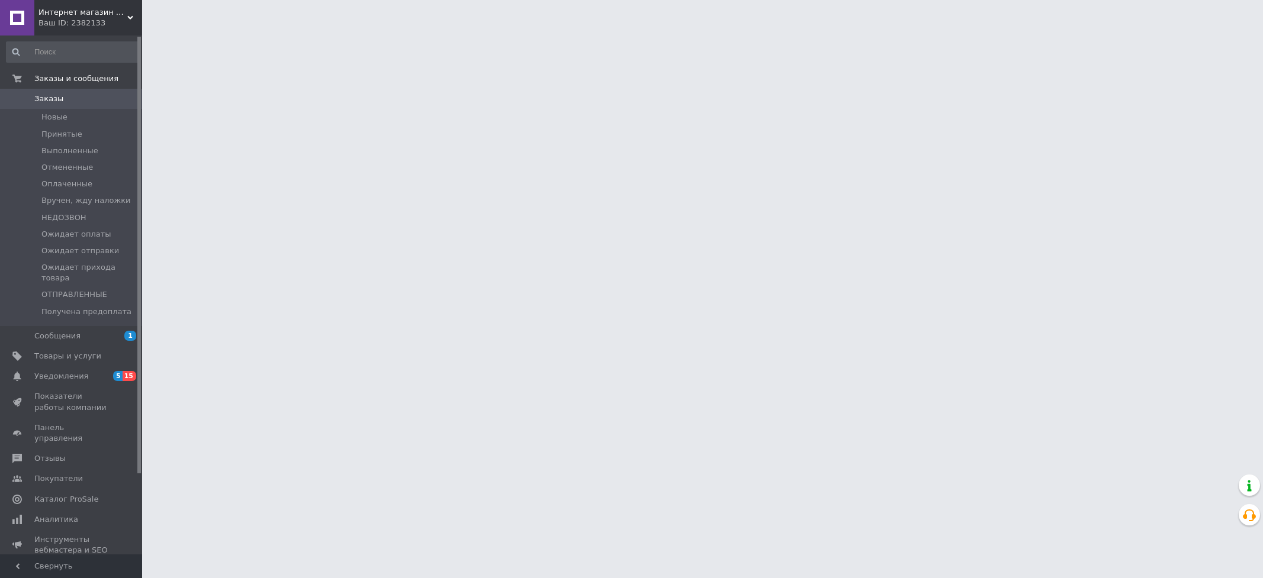 This screenshot has height=578, width=1263. I want to click on span: Инструменты вебмастера и SEO, so click(72, 545).